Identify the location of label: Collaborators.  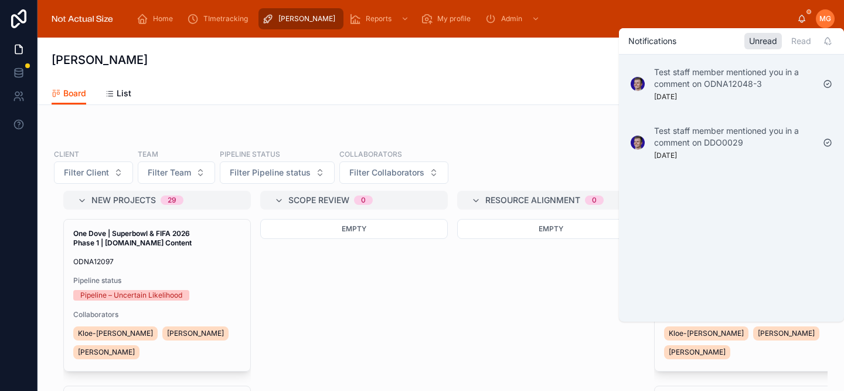
(371, 154).